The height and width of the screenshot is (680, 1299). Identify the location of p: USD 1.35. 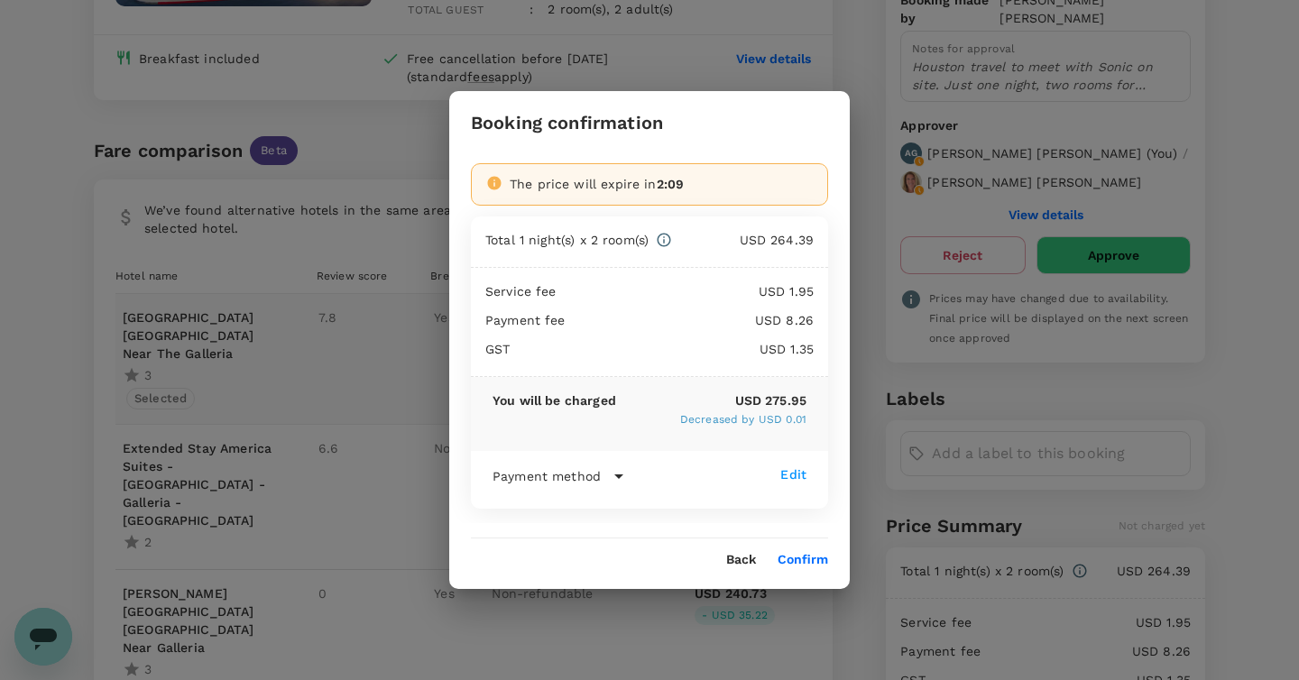
(661, 349).